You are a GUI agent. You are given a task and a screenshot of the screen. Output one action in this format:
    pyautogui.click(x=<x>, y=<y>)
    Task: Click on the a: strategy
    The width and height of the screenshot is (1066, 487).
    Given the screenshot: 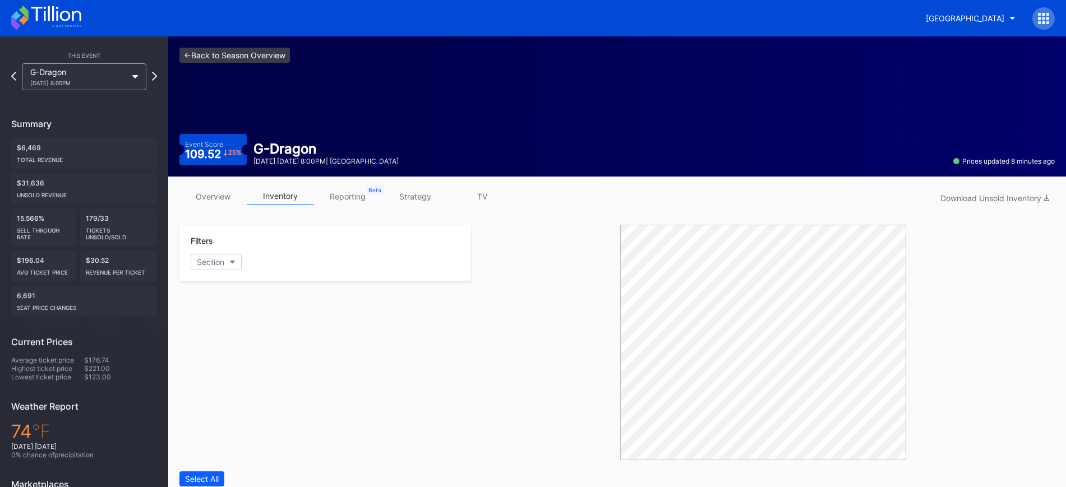 What is the action you would take?
    pyautogui.click(x=415, y=196)
    